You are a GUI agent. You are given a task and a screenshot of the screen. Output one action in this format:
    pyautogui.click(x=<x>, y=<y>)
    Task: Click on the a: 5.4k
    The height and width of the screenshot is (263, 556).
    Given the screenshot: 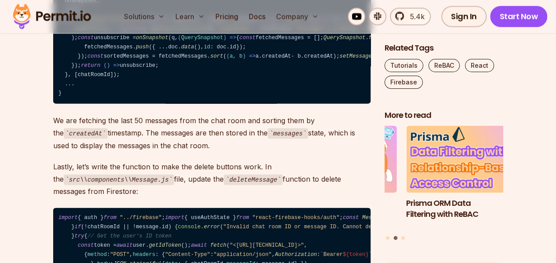 What is the action you would take?
    pyautogui.click(x=410, y=17)
    